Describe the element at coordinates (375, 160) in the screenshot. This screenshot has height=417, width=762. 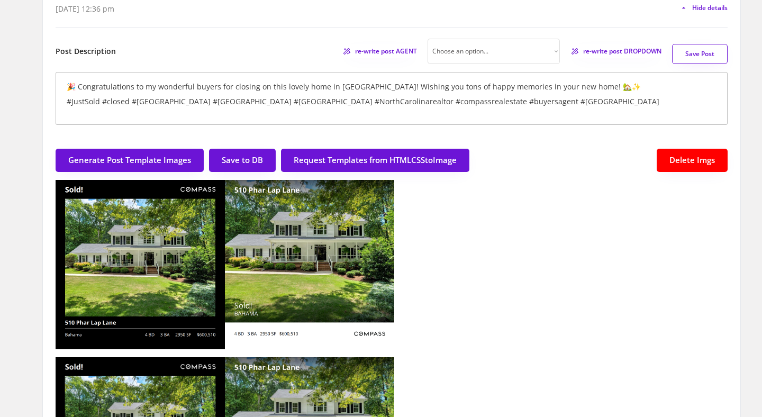
I see `button: Request Templates from HTMLCSStoImage` at that location.